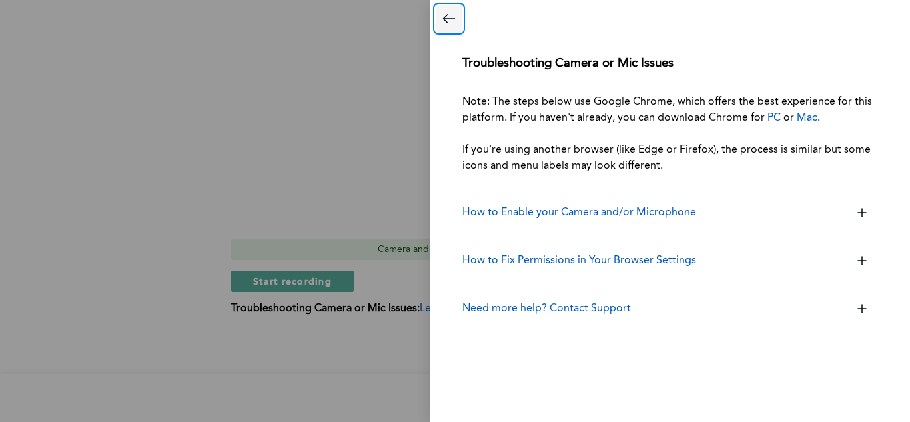 This screenshot has width=910, height=422. Describe the element at coordinates (670, 134) in the screenshot. I see `p: Note: The steps below use Google Chrome, which offers the best experience for this platform. If y...` at that location.